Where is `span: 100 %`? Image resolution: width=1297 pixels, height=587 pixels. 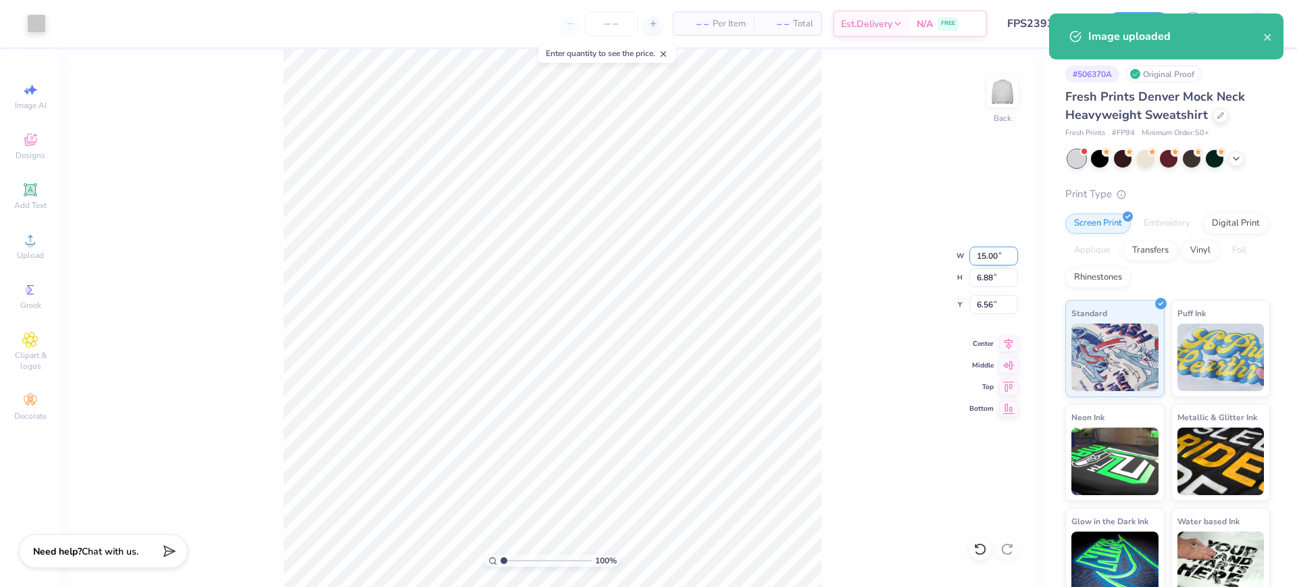 span: 100 % is located at coordinates (606, 561).